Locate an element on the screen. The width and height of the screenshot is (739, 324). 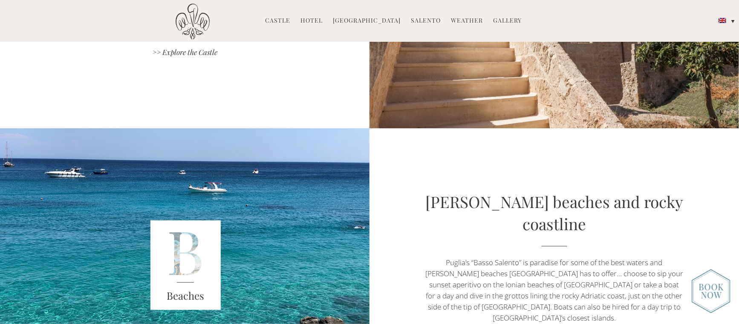
a: Weather is located at coordinates (467, 21).